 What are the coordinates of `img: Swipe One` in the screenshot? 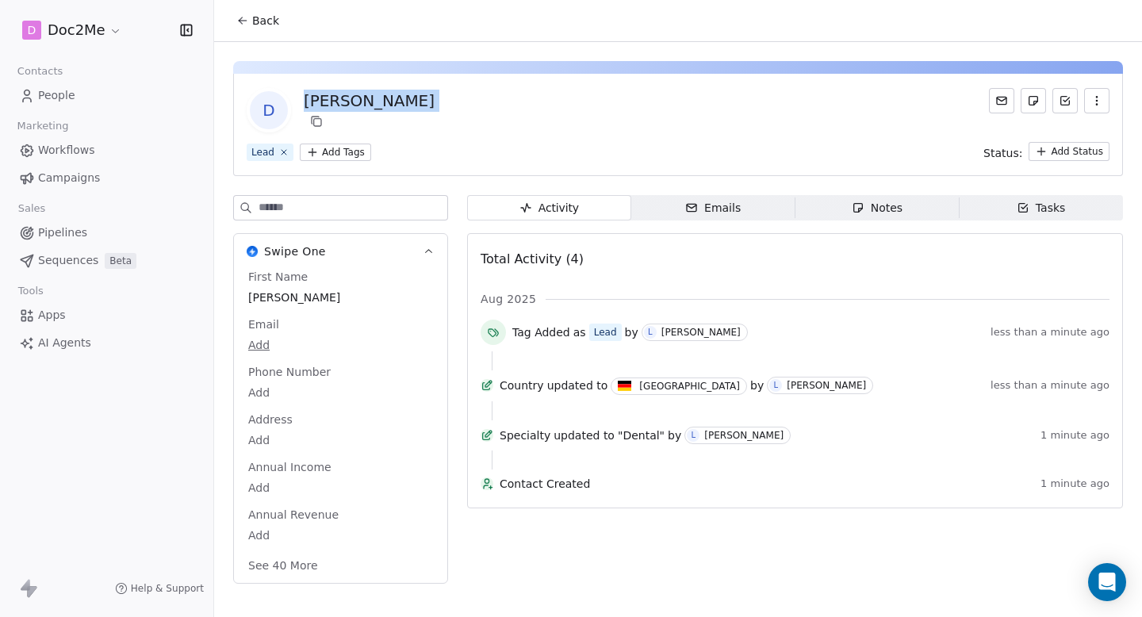 It's located at (252, 251).